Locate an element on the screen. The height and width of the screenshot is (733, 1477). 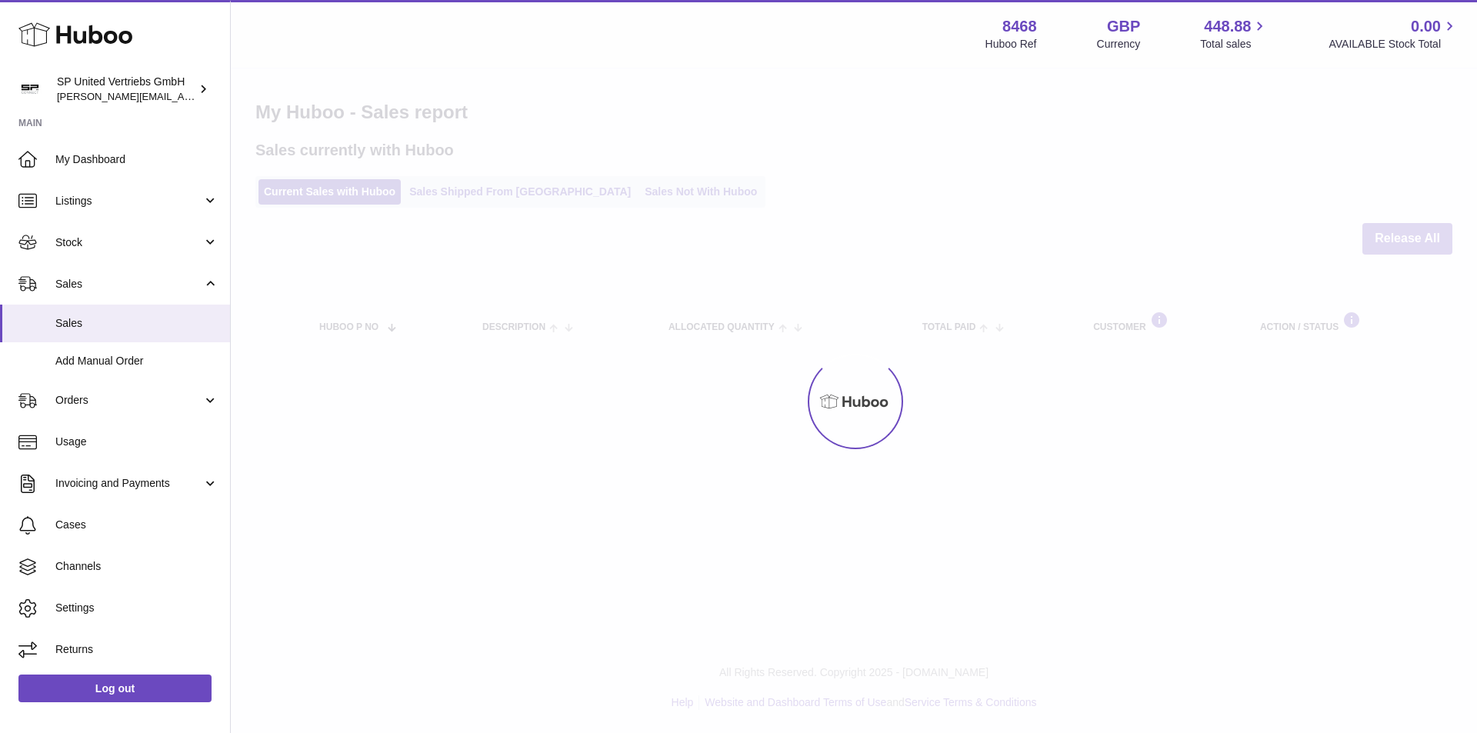
a: 0.00 AVAILABLE Stock Total is located at coordinates (1393, 34).